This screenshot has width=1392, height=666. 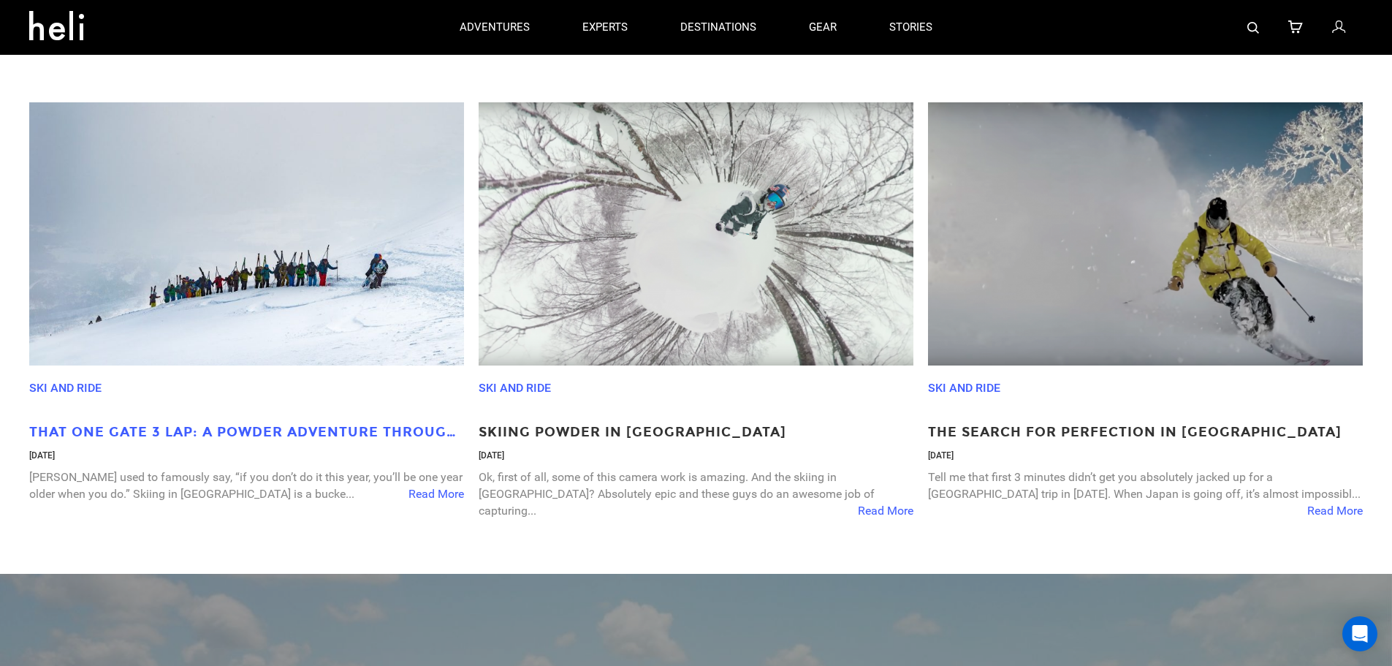 I want to click on img: Screen-Shot-2019-09-24-at-6.02.48-PM-800x500.png, so click(x=1145, y=234).